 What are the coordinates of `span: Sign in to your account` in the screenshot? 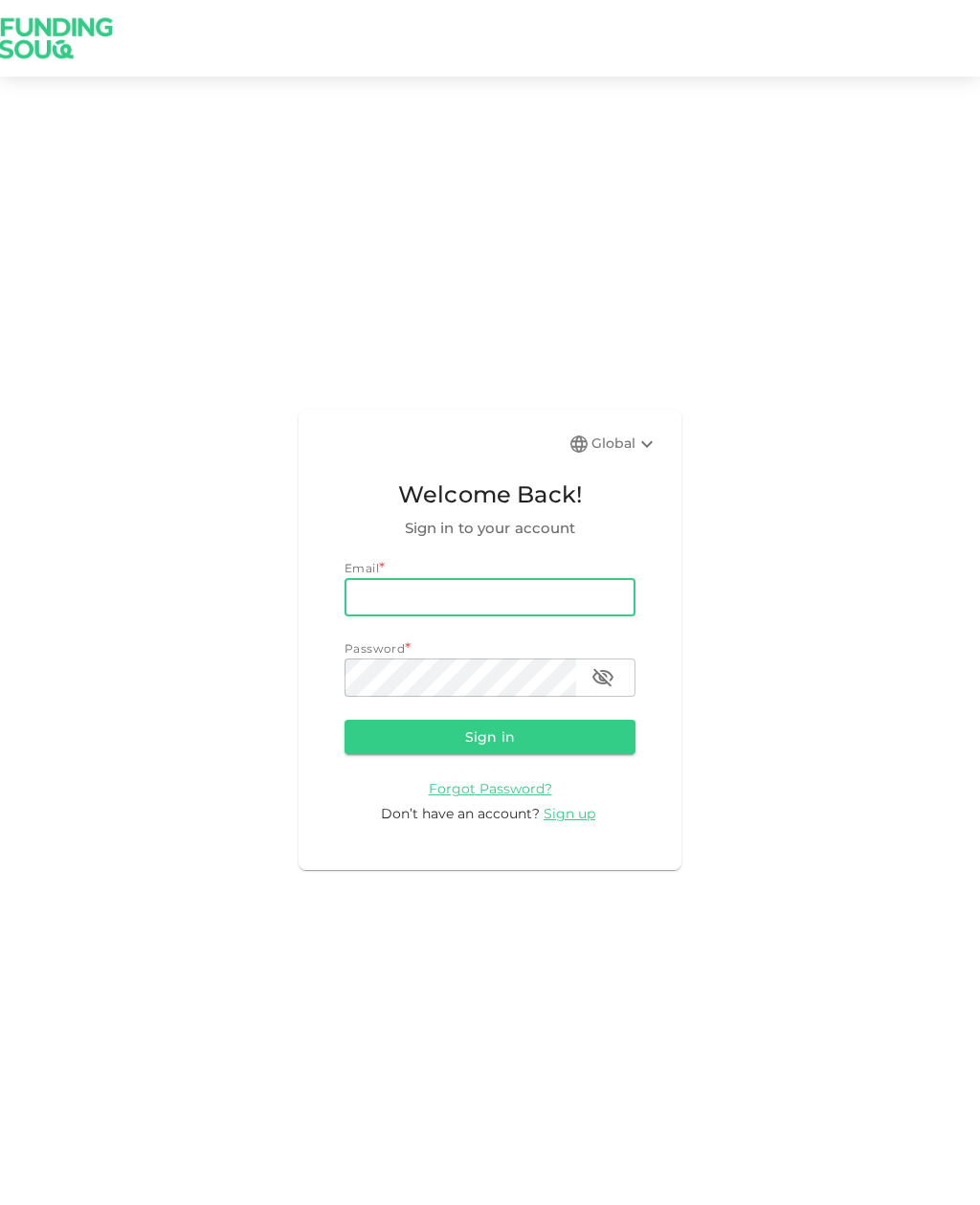 It's located at (490, 528).